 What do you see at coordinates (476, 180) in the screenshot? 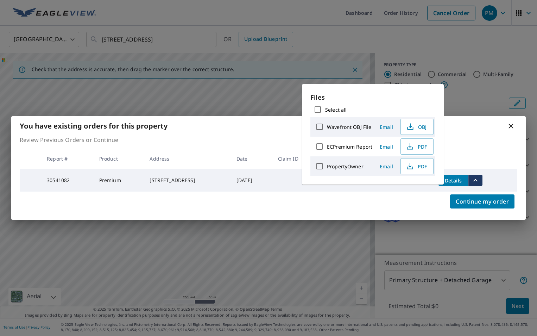
I see `button: filesDropdownBtn-30541082` at bounding box center [476, 180].